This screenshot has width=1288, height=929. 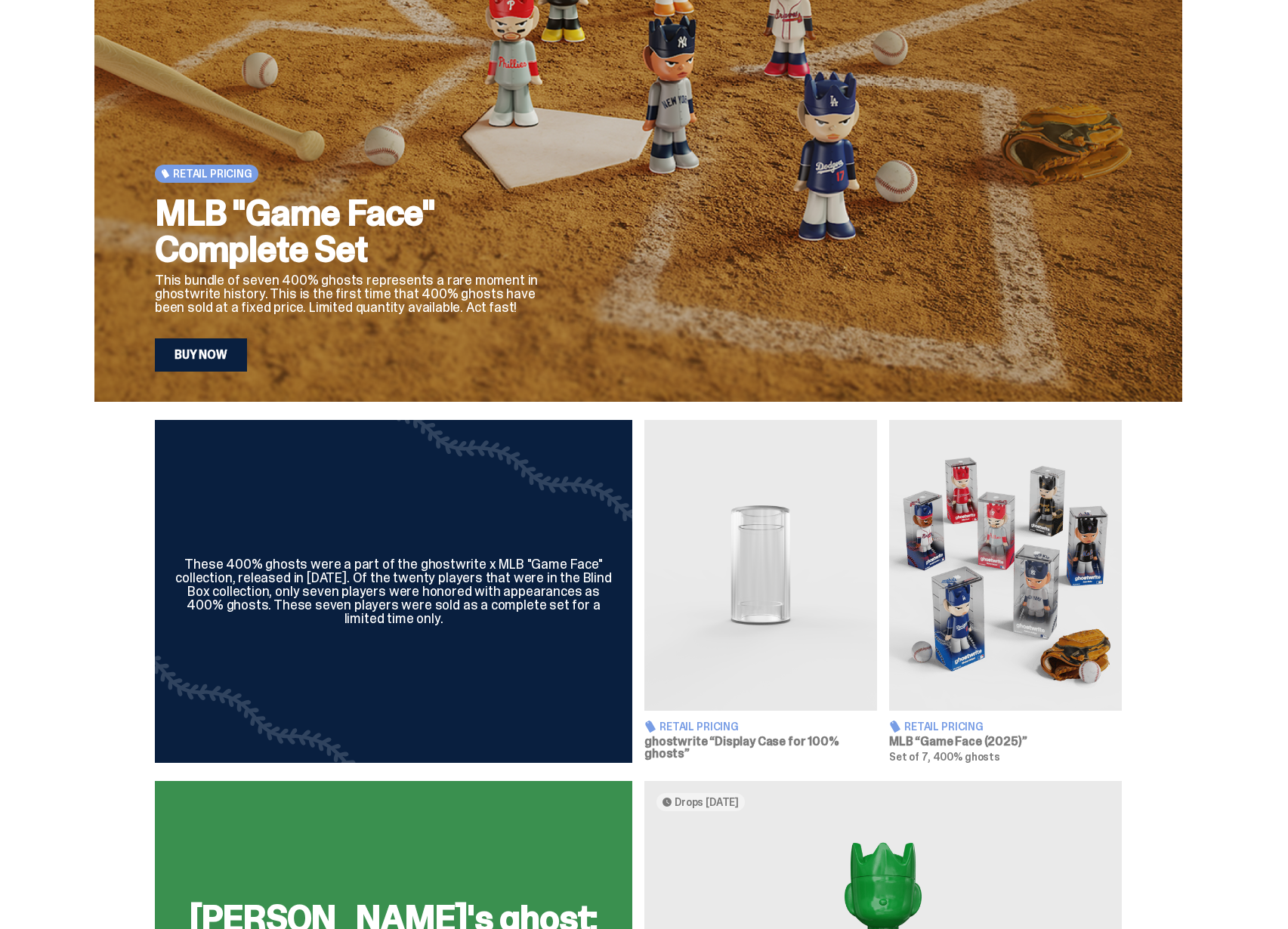 I want to click on img: Display Case for 100% ghosts, so click(x=761, y=565).